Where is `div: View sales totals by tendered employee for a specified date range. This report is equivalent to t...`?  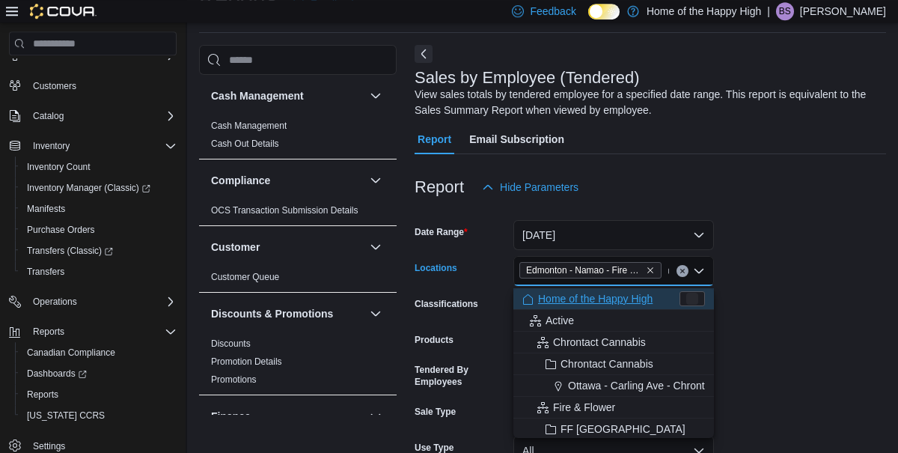 div: View sales totals by tendered employee for a specified date range. This report is equivalent to t... is located at coordinates (646, 102).